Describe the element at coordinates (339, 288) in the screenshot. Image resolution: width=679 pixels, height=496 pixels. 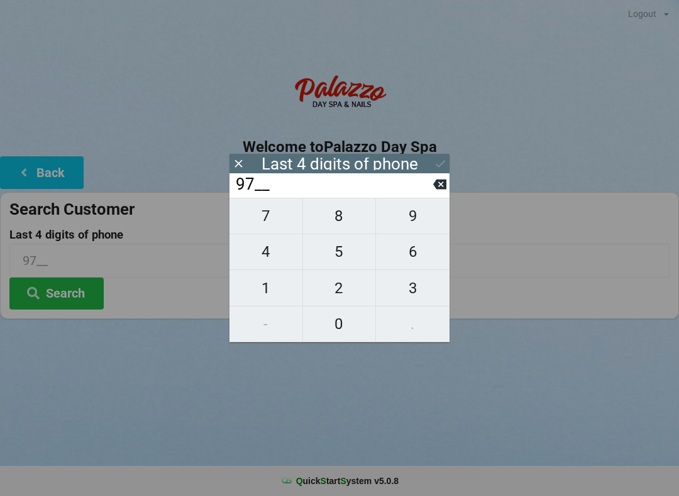
I see `button: 2` at that location.